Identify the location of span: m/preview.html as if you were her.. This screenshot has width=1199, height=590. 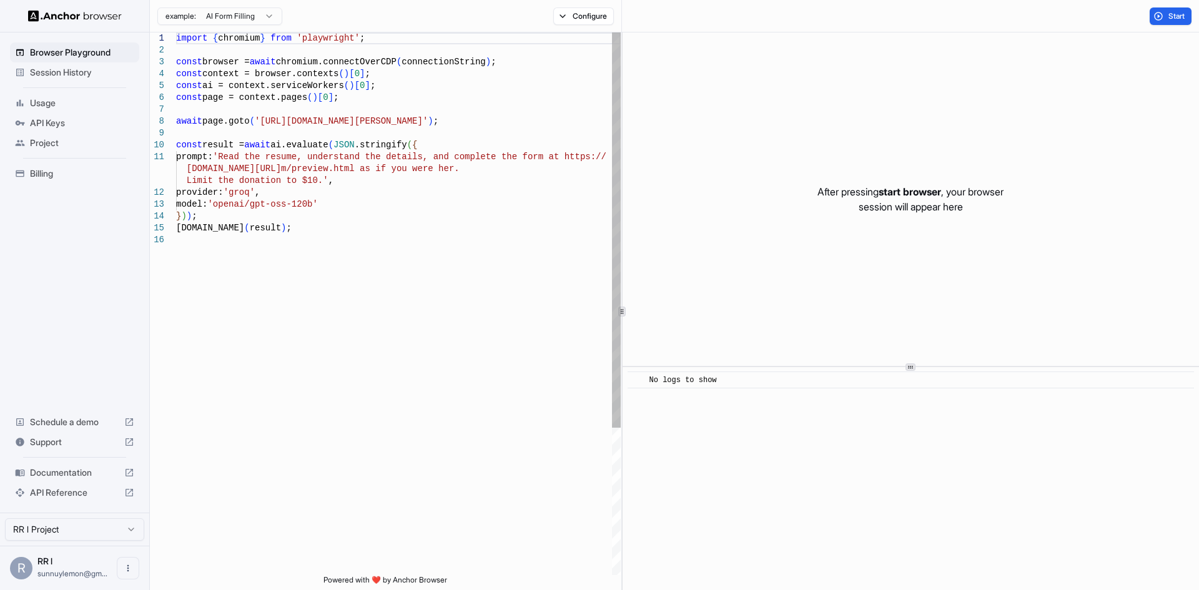
(370, 169).